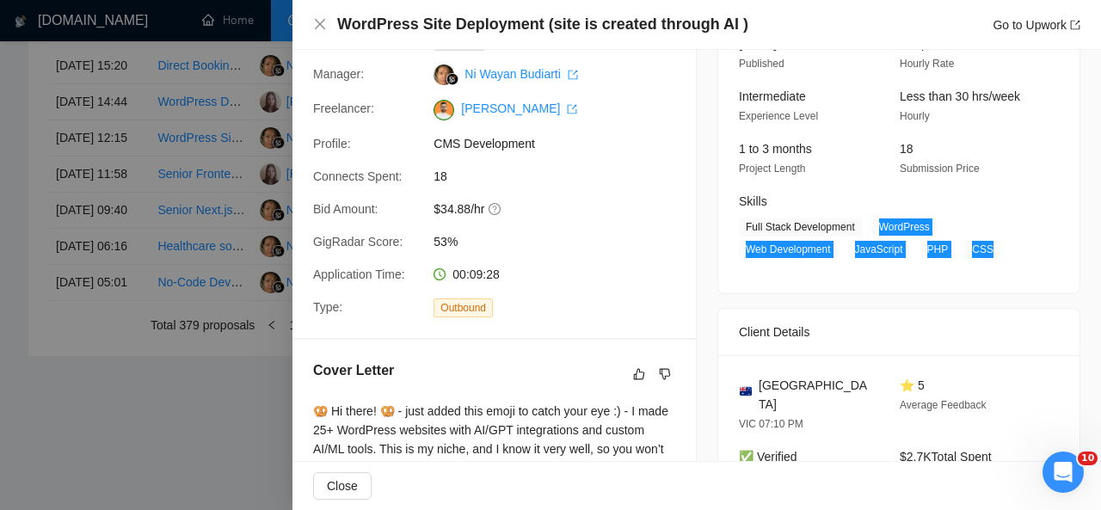 The image size is (1101, 510). I want to click on span: CMS Development, so click(562, 144).